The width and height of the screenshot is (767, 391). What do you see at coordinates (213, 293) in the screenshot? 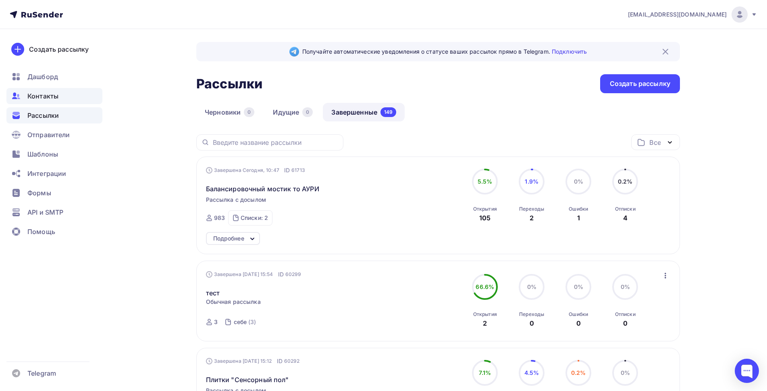
I see `a: тест` at bounding box center [213, 293].